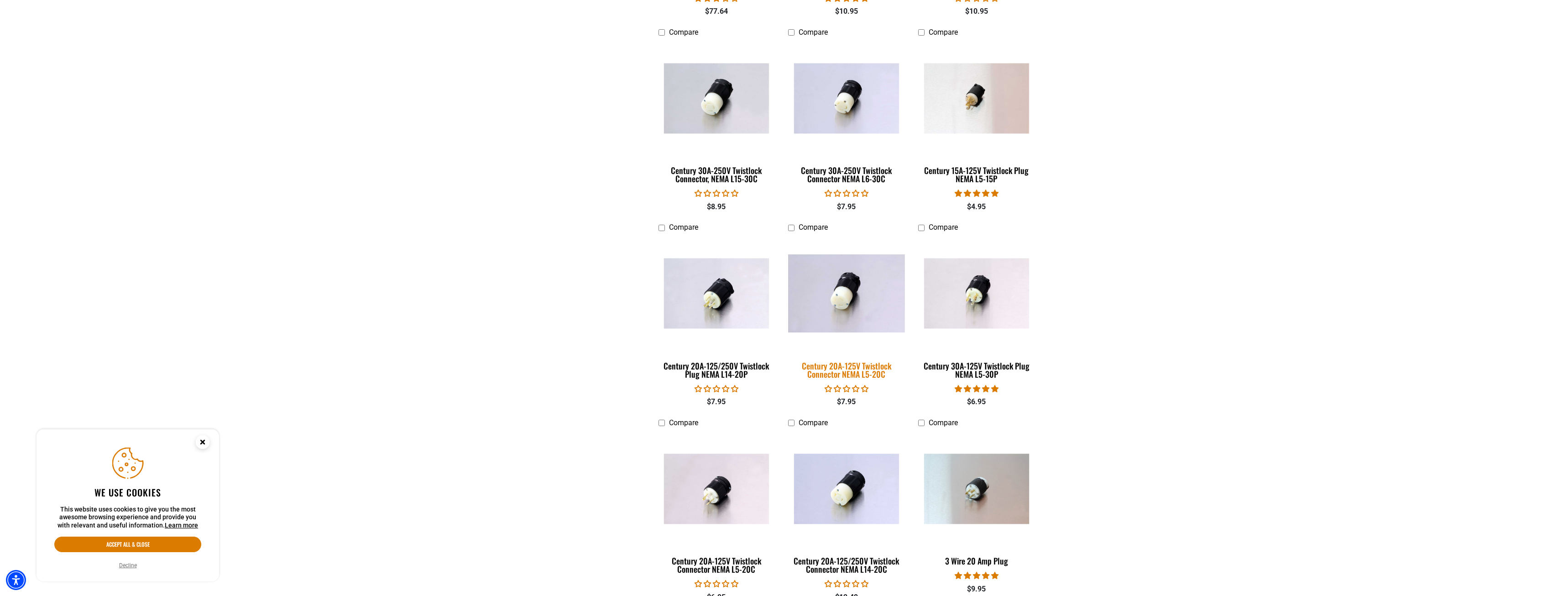 The height and width of the screenshot is (596, 1563). What do you see at coordinates (977, 488) in the screenshot?
I see `img: 3 Wire 20 Amp Plug` at bounding box center [977, 488].